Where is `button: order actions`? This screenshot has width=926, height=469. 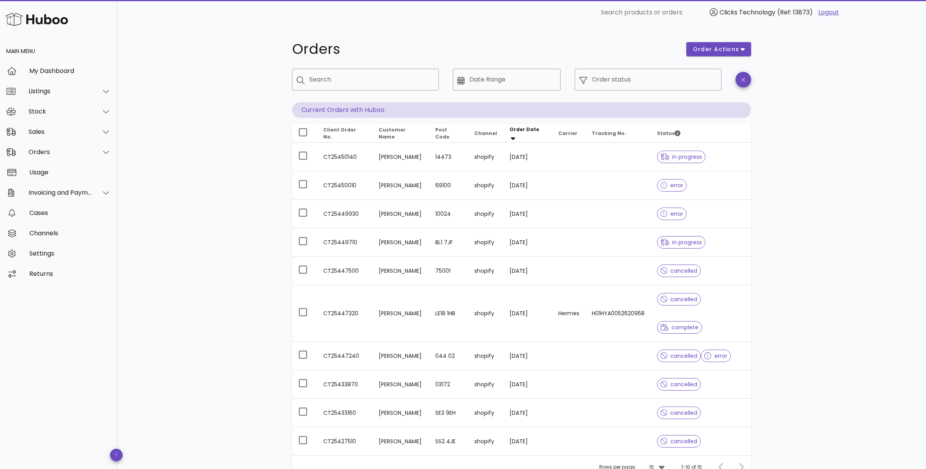
button: order actions is located at coordinates (719, 49).